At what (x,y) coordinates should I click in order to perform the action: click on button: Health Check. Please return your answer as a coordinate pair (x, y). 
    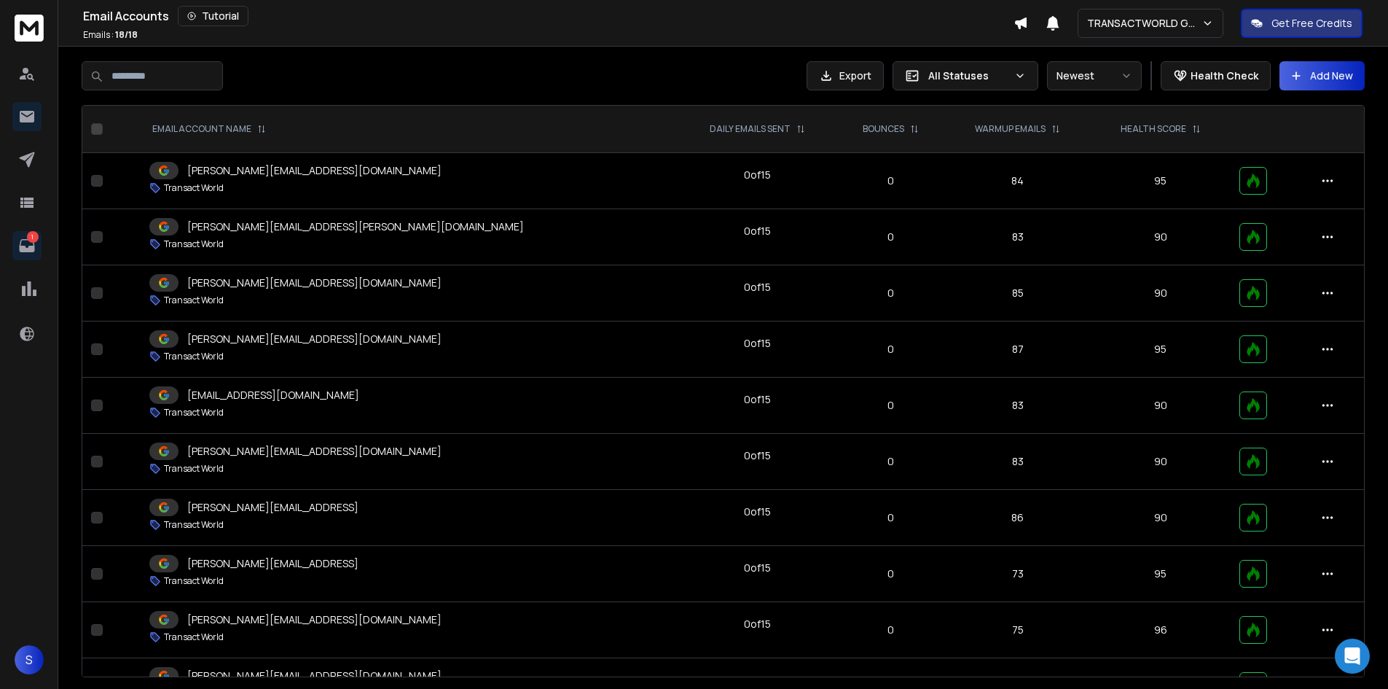
    Looking at the image, I should click on (1215, 76).